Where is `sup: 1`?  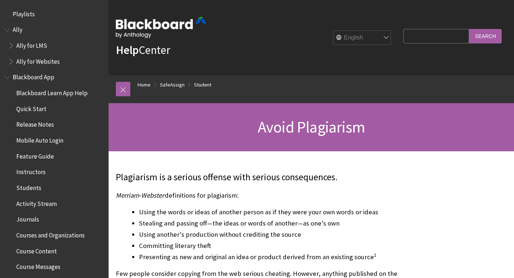 sup: 1 is located at coordinates (375, 255).